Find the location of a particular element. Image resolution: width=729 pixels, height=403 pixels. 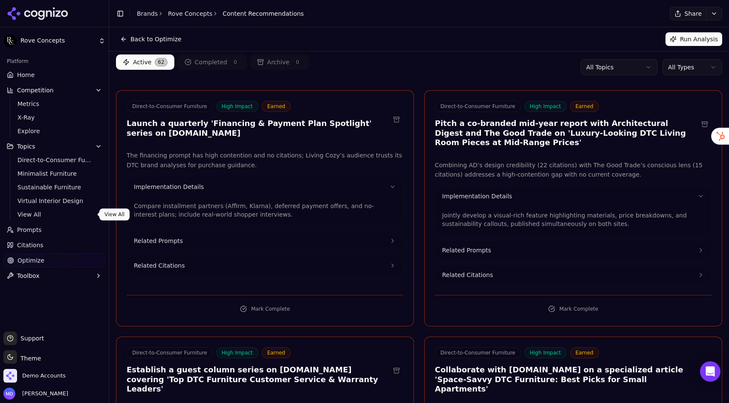

button: Toolbox is located at coordinates (54, 276).